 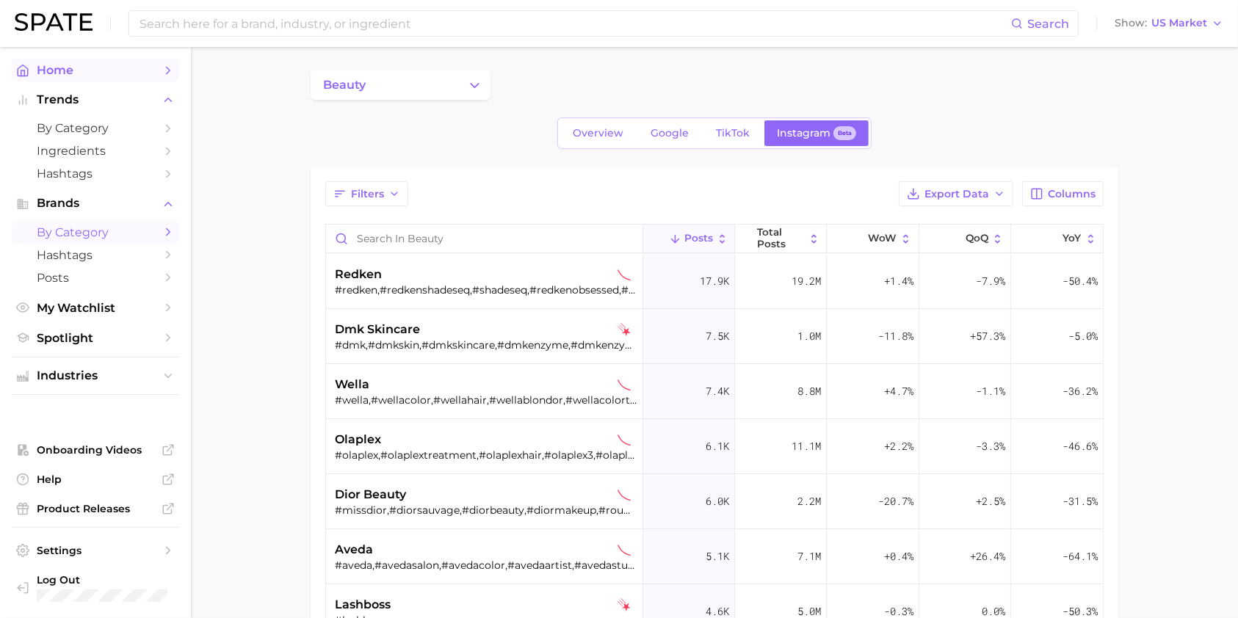 What do you see at coordinates (670, 133) in the screenshot?
I see `a: Google` at bounding box center [670, 133].